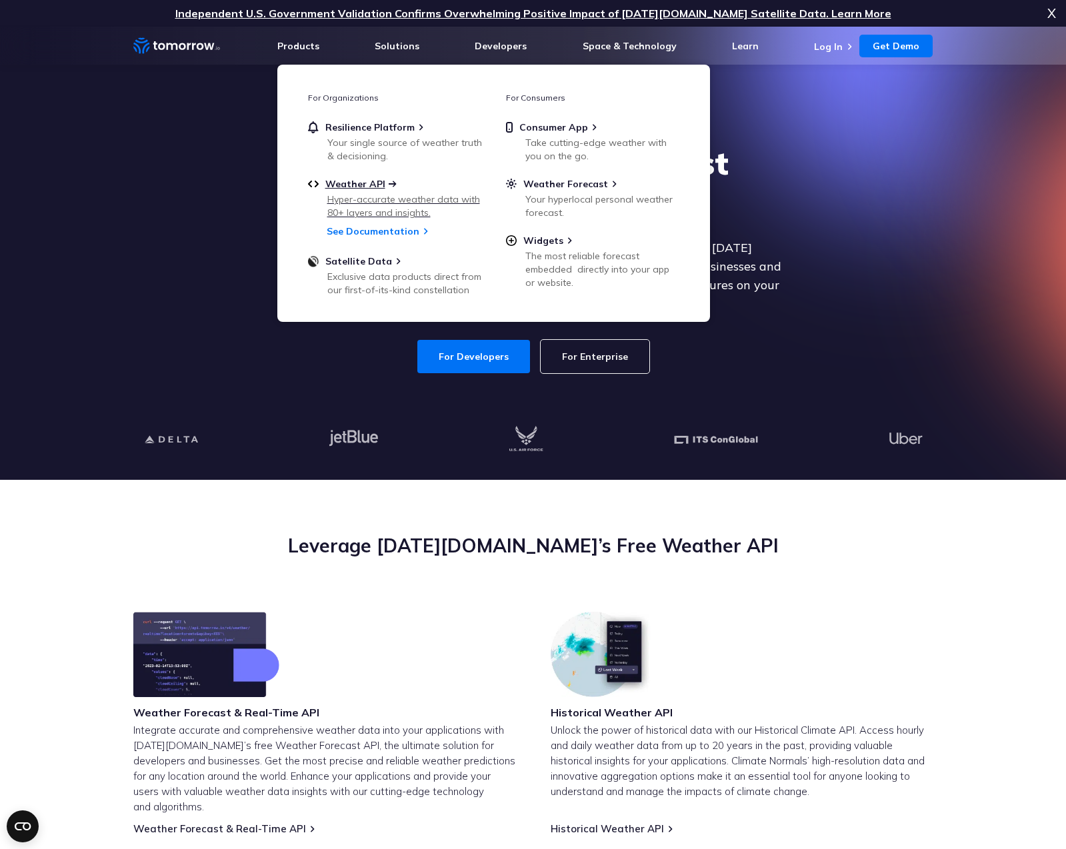 The width and height of the screenshot is (1066, 849). I want to click on div: Your single source of weather truth & decisioning., so click(405, 149).